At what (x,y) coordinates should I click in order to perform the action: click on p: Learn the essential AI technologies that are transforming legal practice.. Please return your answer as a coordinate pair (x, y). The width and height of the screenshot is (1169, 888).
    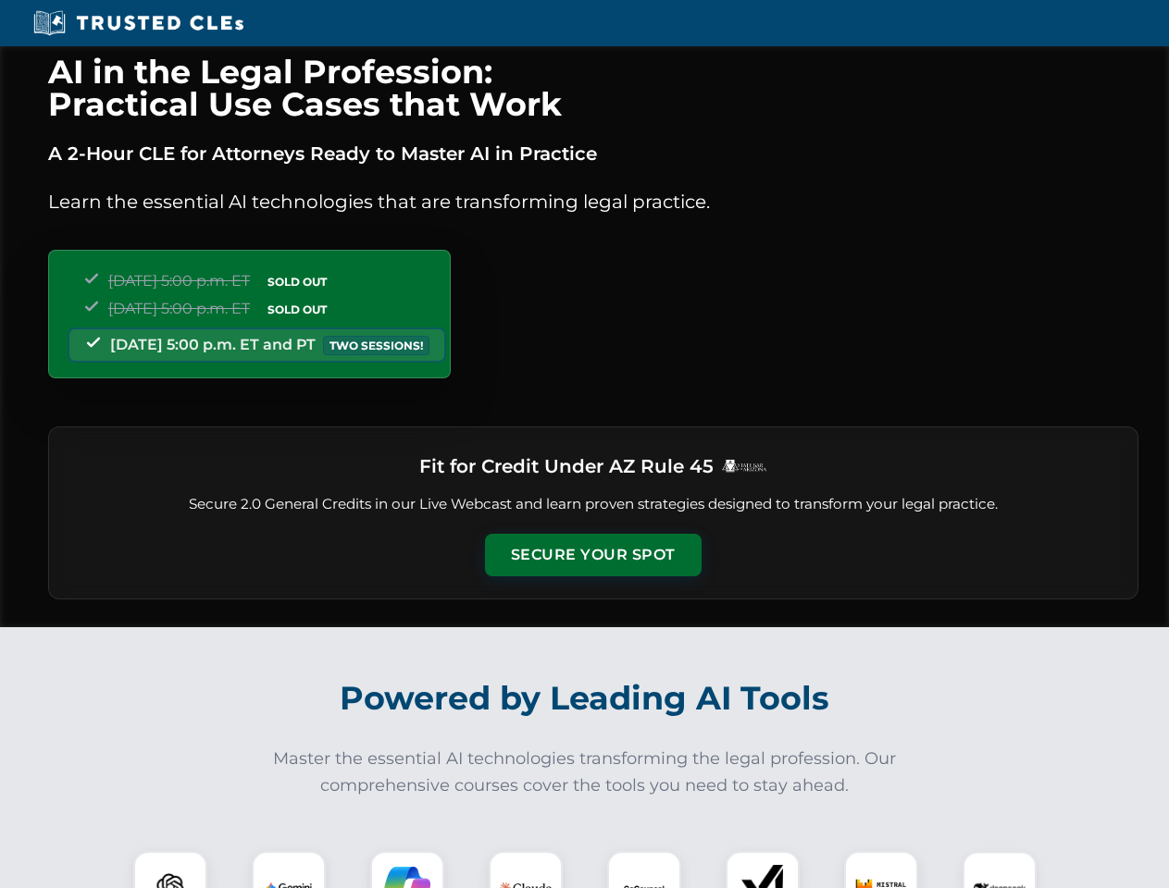
    Looking at the image, I should click on (593, 202).